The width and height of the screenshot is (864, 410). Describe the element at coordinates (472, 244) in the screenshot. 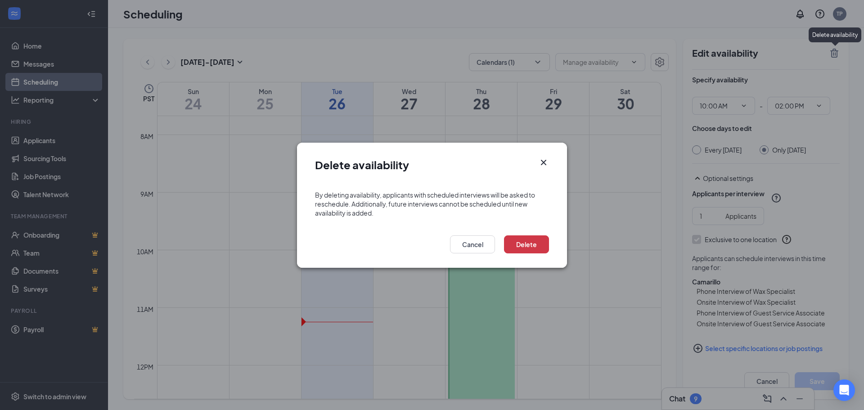

I see `button: Cancel` at that location.